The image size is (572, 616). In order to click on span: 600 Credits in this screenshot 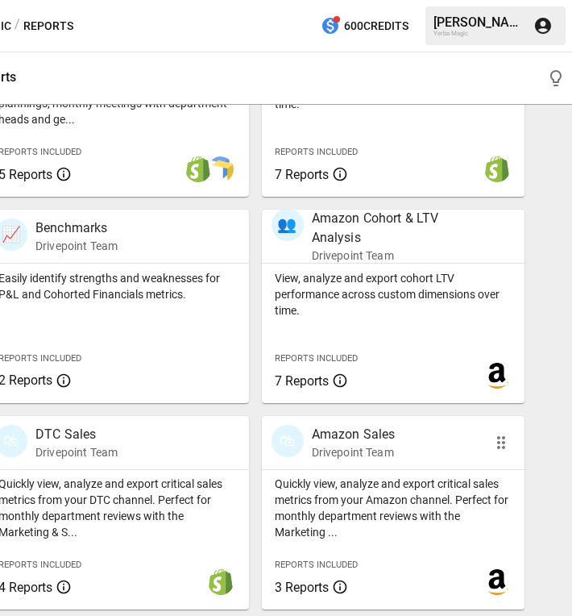, I will do `click(376, 26)`.